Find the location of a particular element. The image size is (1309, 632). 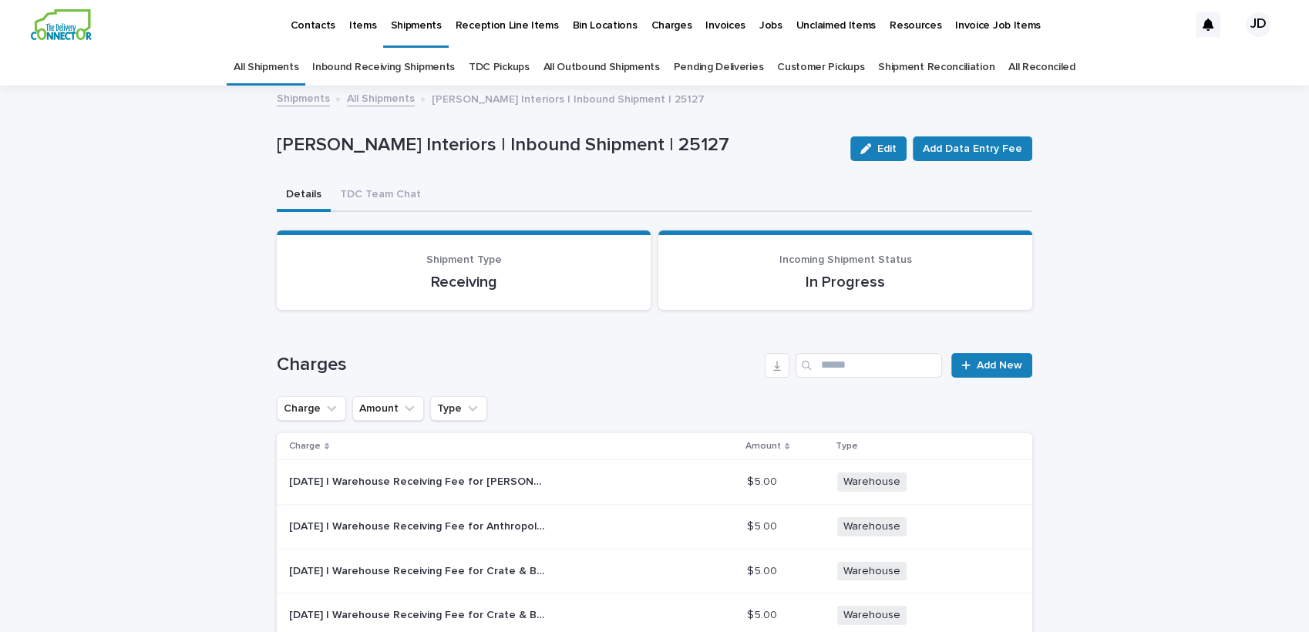

button: Add Data Entry Fee is located at coordinates (972, 149).